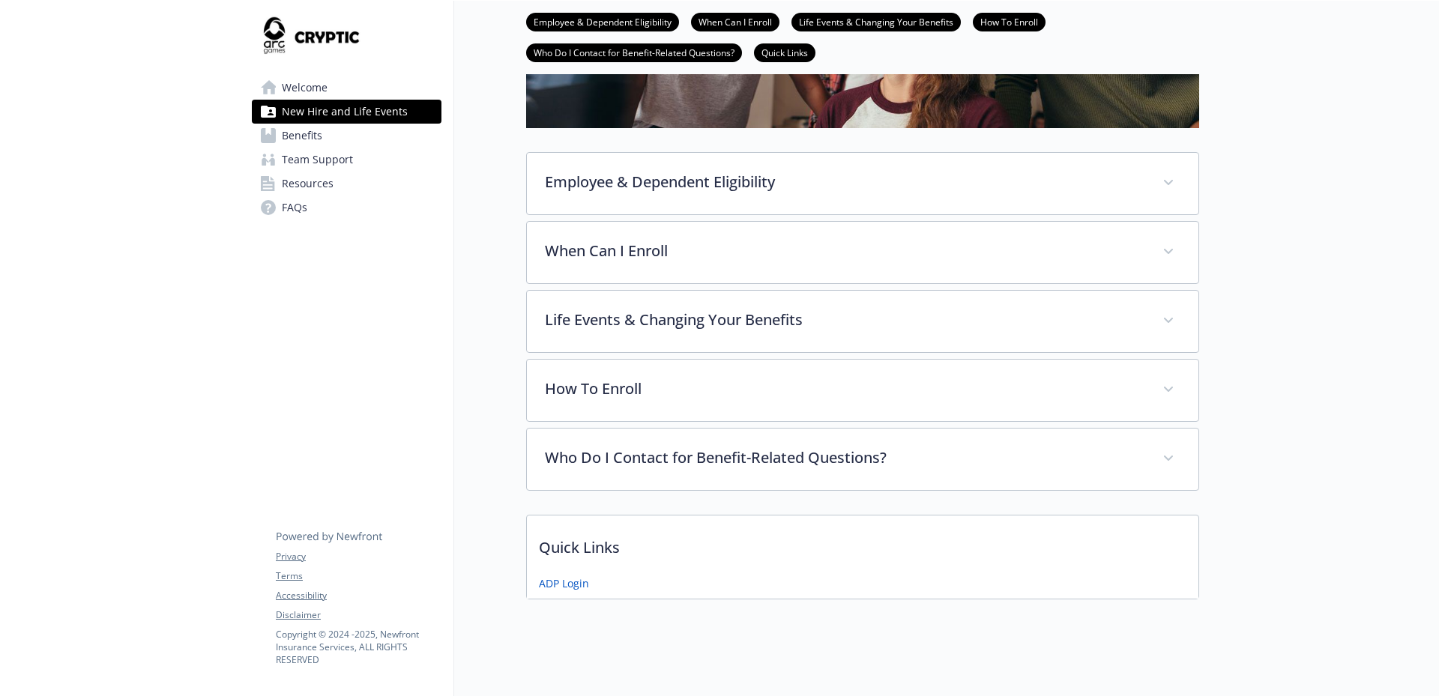 The image size is (1439, 696). Describe the element at coordinates (346, 208) in the screenshot. I see `a: FAQs` at that location.